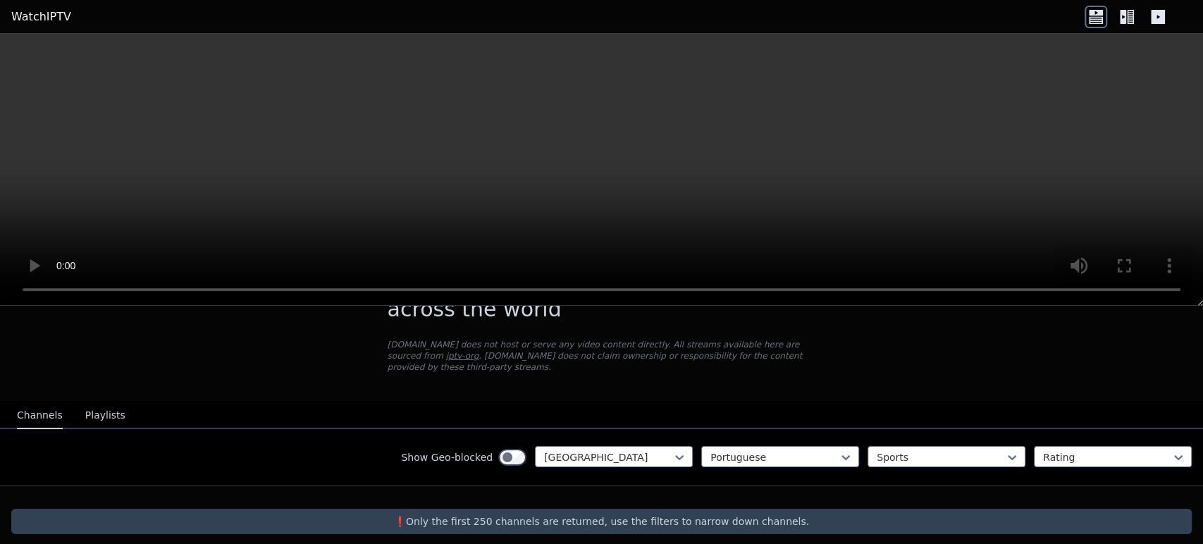 The width and height of the screenshot is (1203, 544). I want to click on button: Channels, so click(39, 416).